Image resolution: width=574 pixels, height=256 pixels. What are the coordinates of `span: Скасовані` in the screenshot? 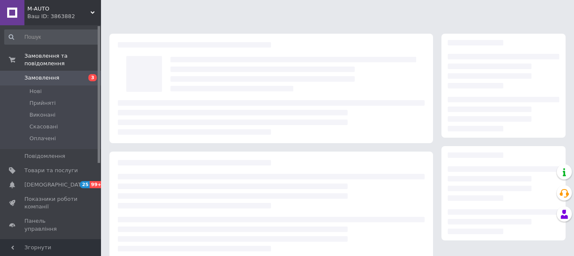 It's located at (44, 127).